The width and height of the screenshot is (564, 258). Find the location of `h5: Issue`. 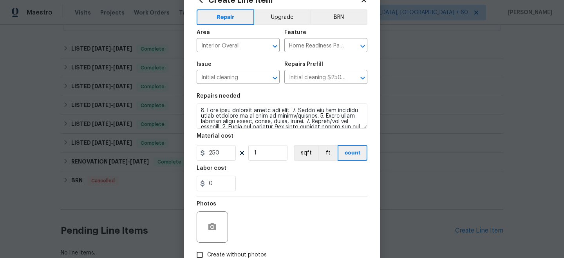

h5: Issue is located at coordinates (204, 64).